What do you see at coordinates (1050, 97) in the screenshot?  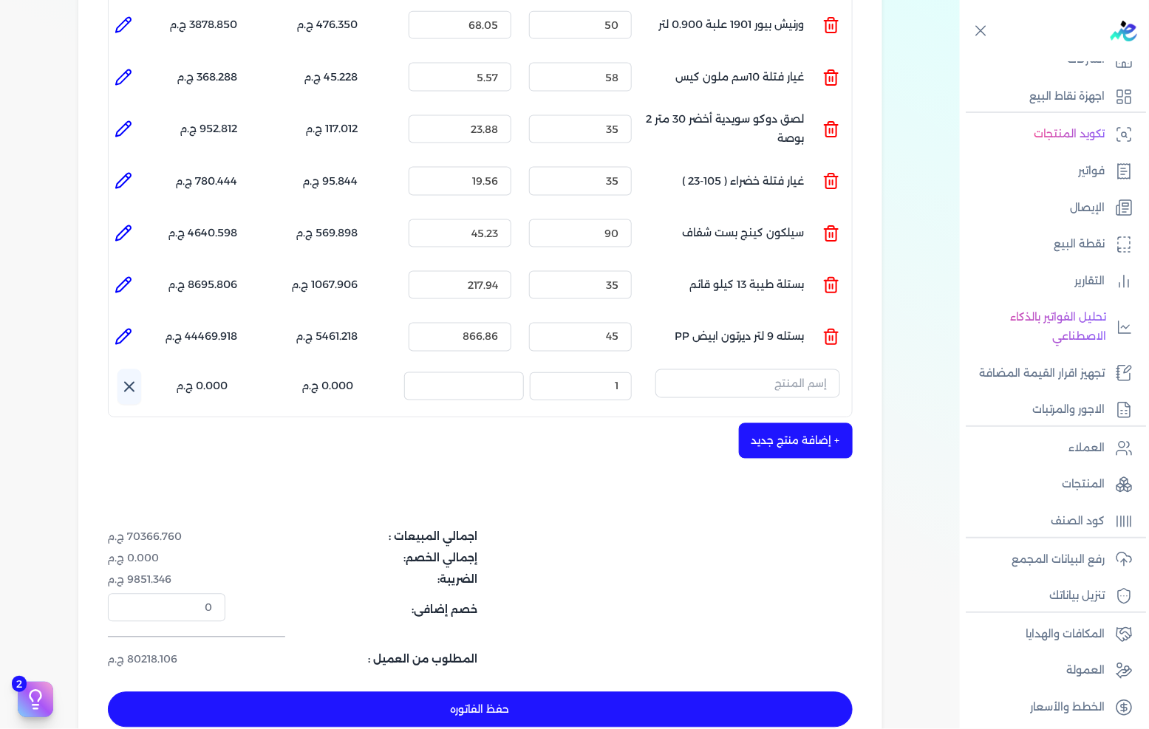 I see `a: اجهزة نقاط البيع` at bounding box center [1050, 97].